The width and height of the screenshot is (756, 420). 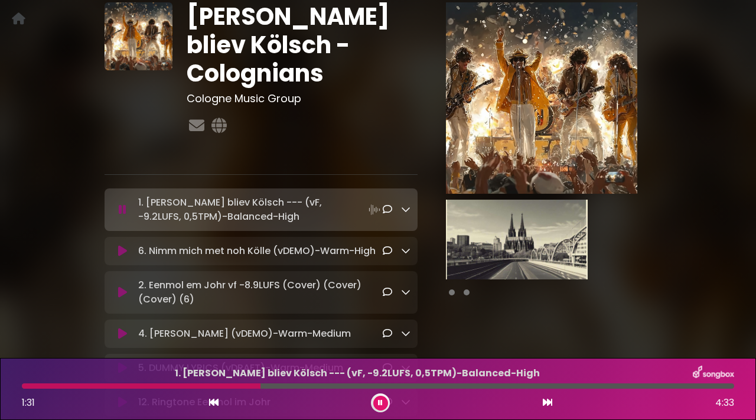 I want to click on img: Main Media, so click(x=542, y=98).